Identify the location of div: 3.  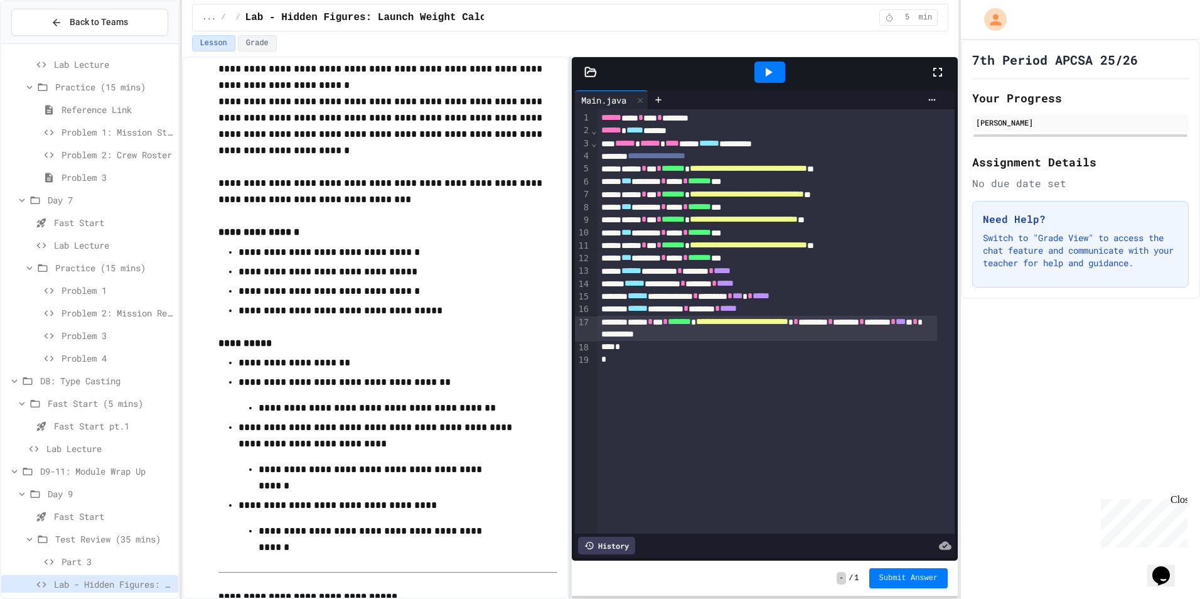
(582, 144).